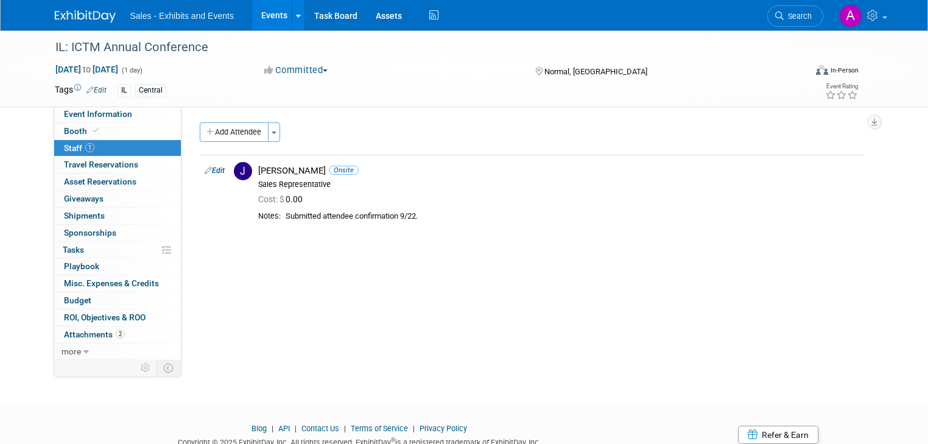  What do you see at coordinates (842, 86) in the screenshot?
I see `div: Event Rating` at bounding box center [842, 86].